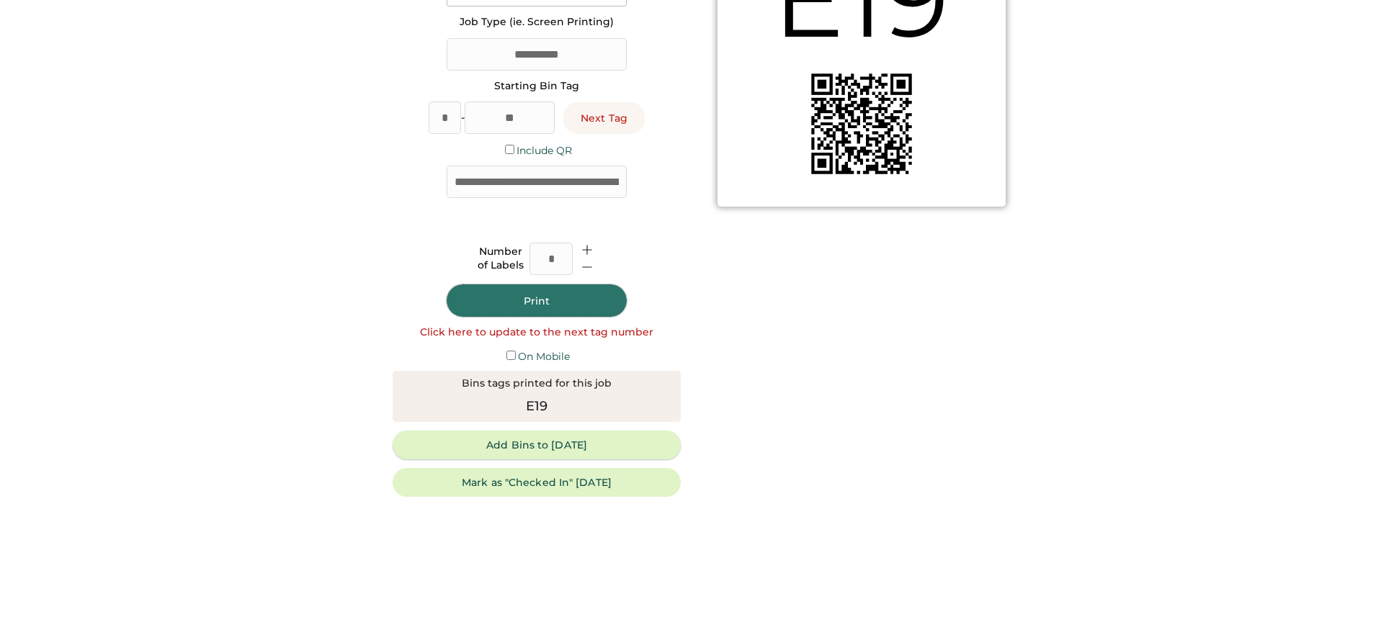 This screenshot has height=635, width=1381. What do you see at coordinates (537, 22) in the screenshot?
I see `div: Job Type (ie. Screen Printing)` at bounding box center [537, 22].